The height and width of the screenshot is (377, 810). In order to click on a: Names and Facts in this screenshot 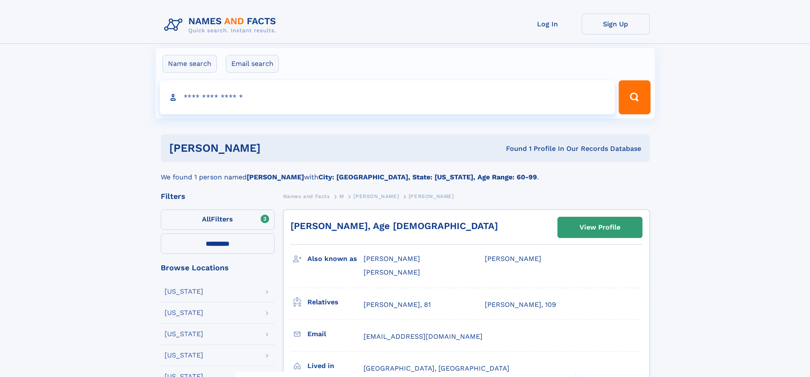, I will do `click(306, 196)`.